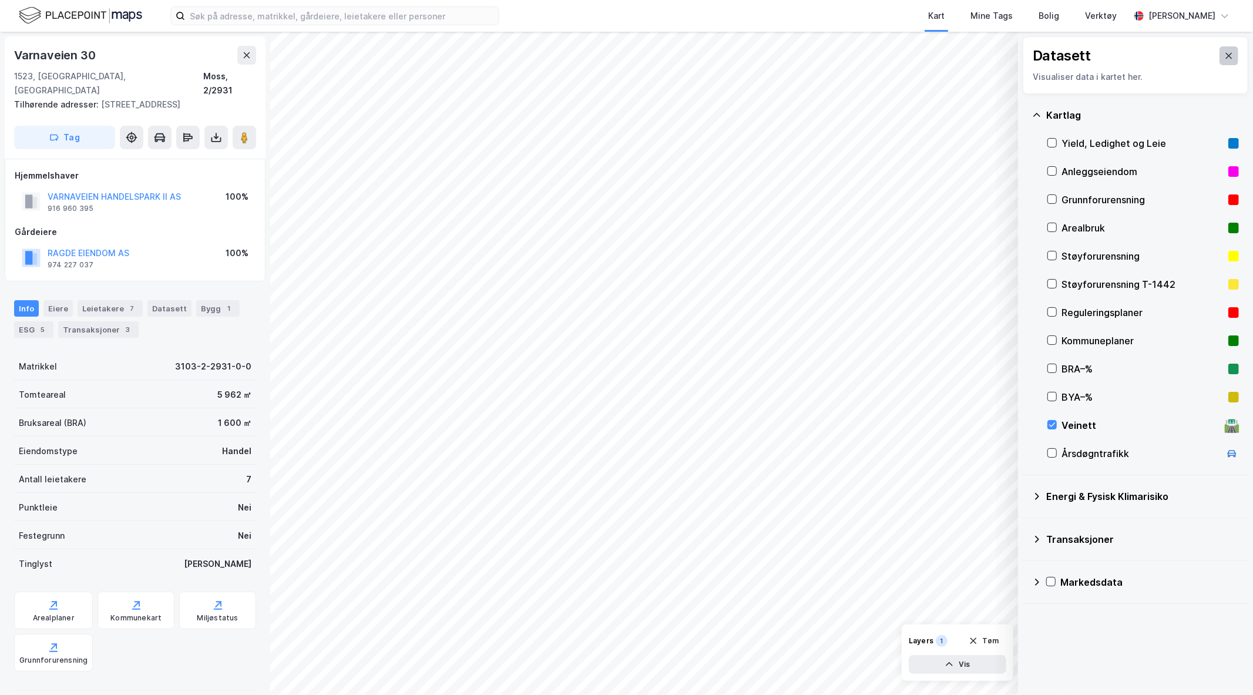  Describe the element at coordinates (65, 137) in the screenshot. I see `button: Tag` at that location.